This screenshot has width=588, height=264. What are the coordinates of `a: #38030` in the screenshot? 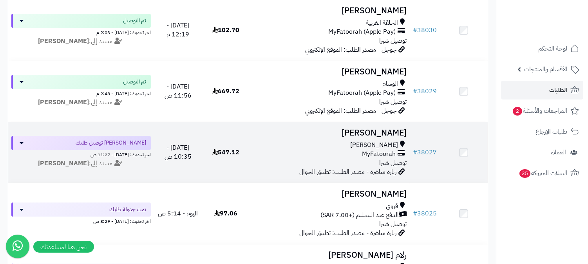 It's located at (424, 30).